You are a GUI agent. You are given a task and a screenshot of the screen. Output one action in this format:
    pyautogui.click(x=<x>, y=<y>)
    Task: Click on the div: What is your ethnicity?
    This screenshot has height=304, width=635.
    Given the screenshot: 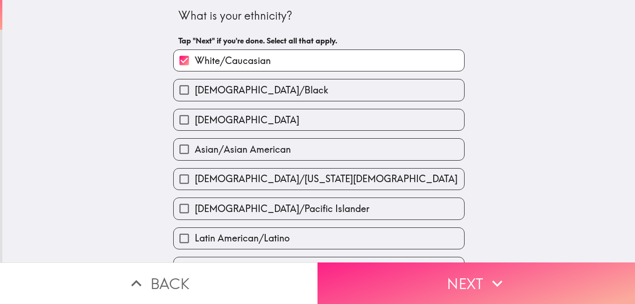 What is the action you would take?
    pyautogui.click(x=319, y=16)
    